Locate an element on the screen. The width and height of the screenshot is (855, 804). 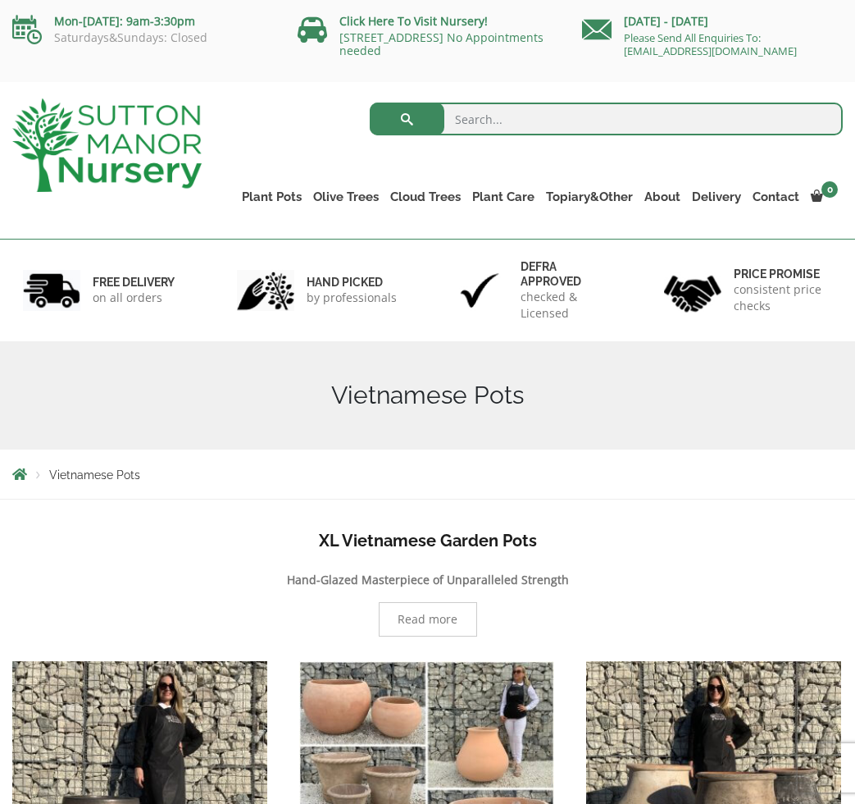
p: Saturdays&Sundays: Closed is located at coordinates (143, 38).